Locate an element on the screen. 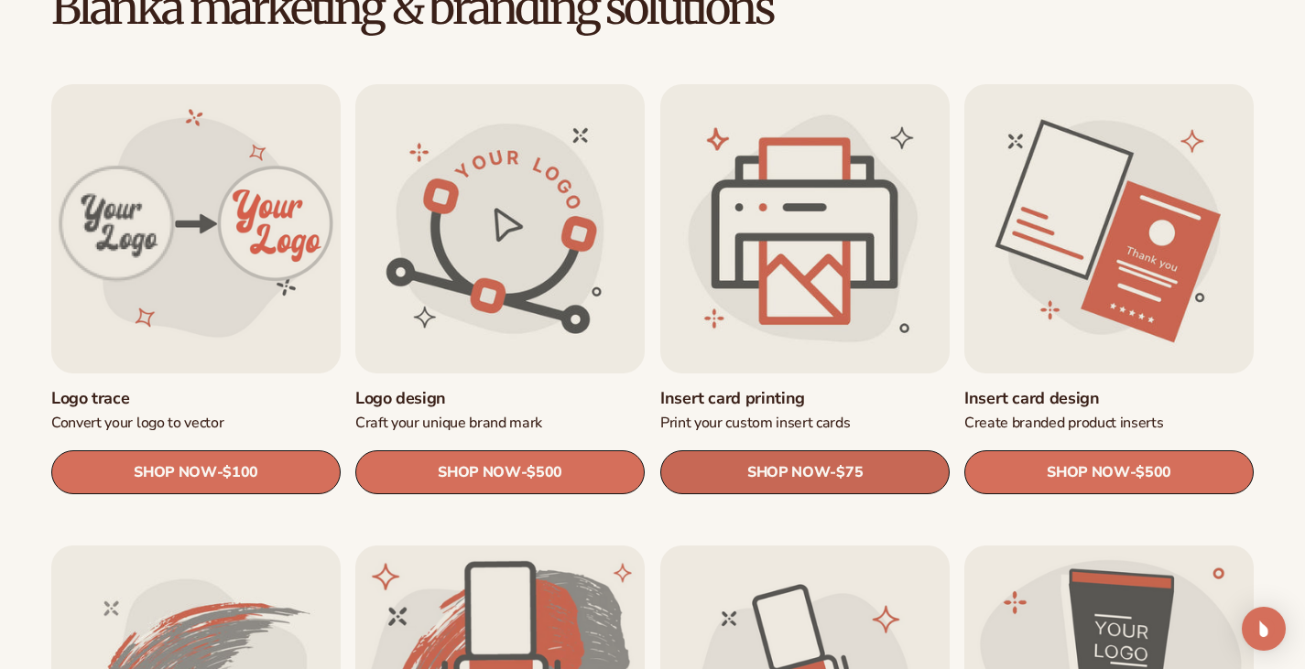 Image resolution: width=1305 pixels, height=669 pixels. span: $100 is located at coordinates (240, 472).